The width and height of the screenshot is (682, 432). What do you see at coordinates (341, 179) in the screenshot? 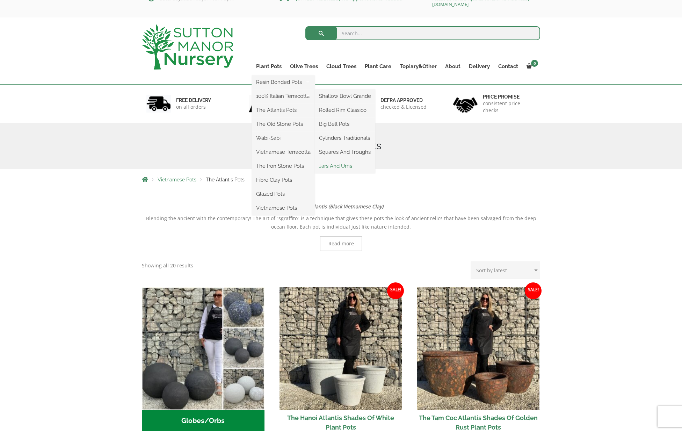
I see `nav: Breadcrumbs` at bounding box center [341, 179].